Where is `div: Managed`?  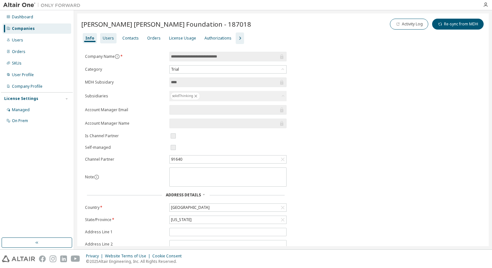 div: Managed is located at coordinates (21, 110).